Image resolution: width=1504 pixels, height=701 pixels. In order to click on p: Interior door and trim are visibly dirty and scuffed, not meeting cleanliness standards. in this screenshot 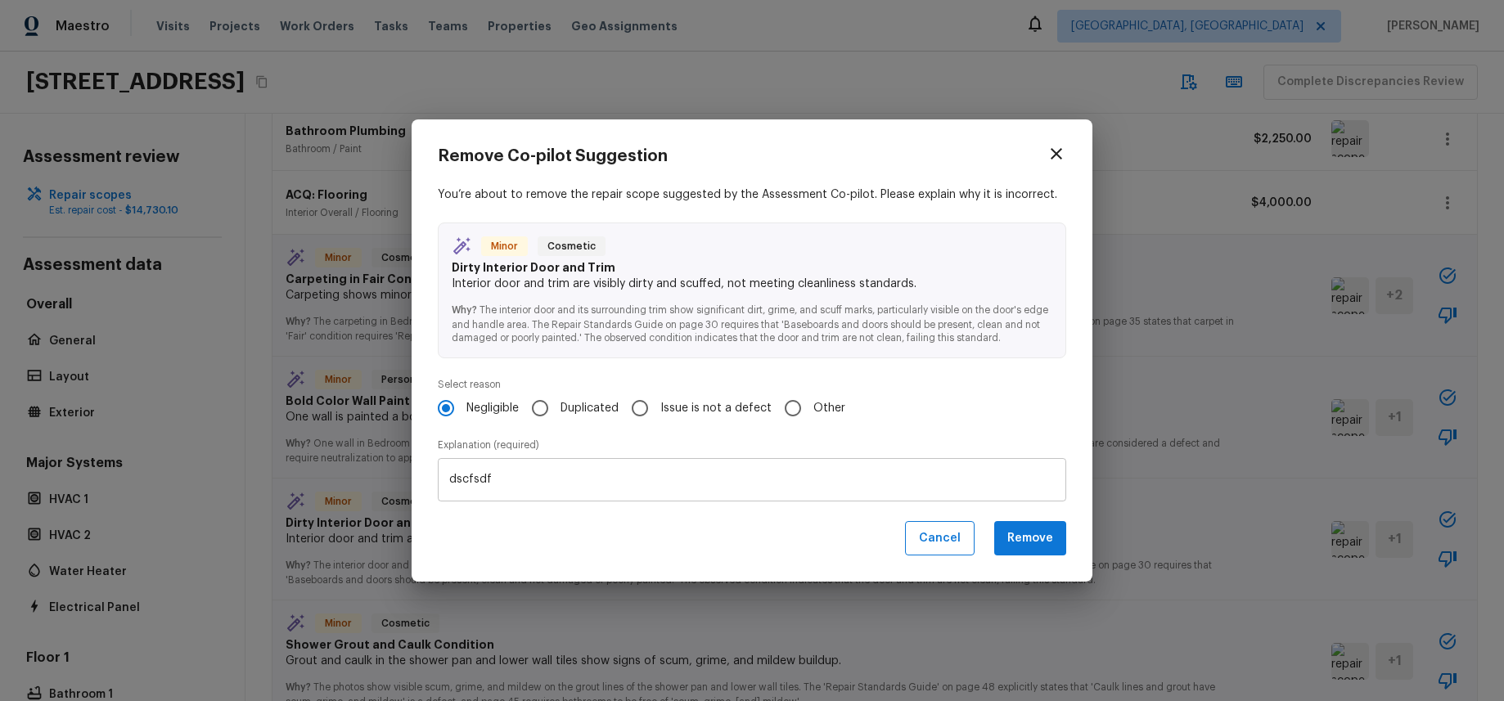, I will do `click(752, 284)`.